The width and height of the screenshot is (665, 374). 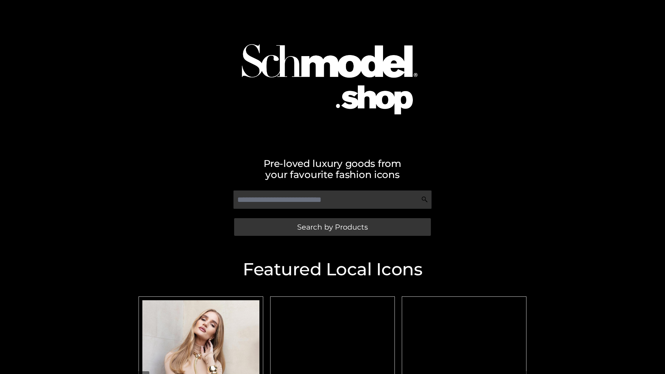 What do you see at coordinates (333, 169) in the screenshot?
I see `h2: Pre-loved luxury goods from your favourite fashion icons` at bounding box center [333, 169].